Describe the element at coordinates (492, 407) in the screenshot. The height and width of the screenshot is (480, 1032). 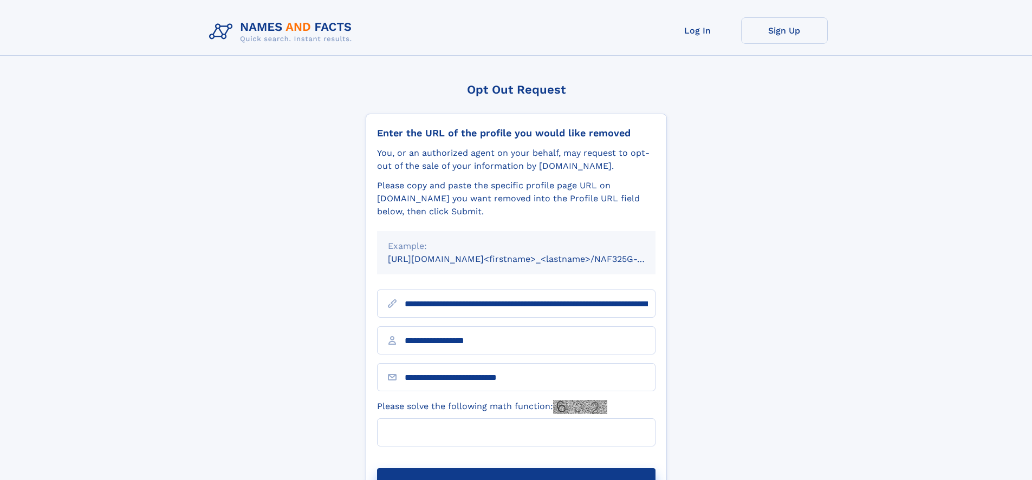
I see `label: Please solve the following math function:` at that location.